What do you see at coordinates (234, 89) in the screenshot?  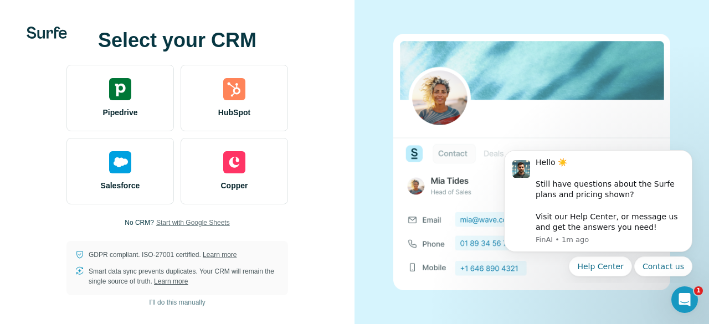 I see `img: hubspot's logo` at bounding box center [234, 89].